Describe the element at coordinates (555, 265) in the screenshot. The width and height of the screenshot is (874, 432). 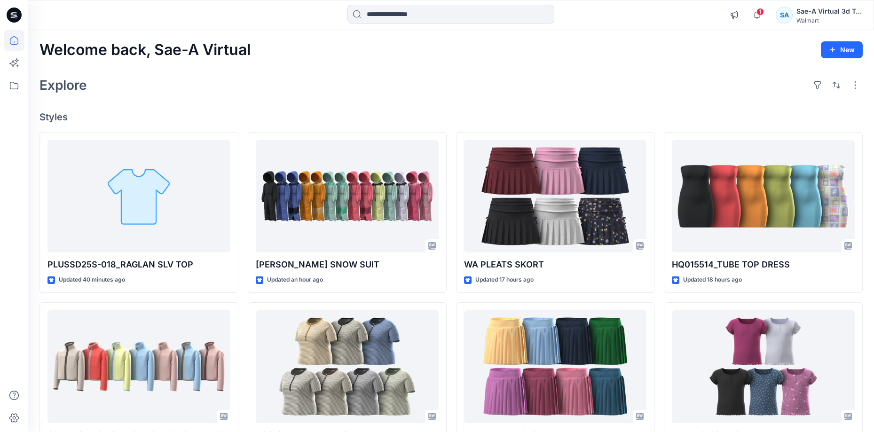
I see `p: WA PLEATS SKORT` at that location.